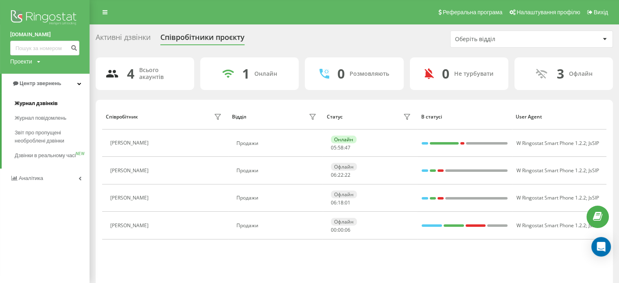  What do you see at coordinates (239, 117) in the screenshot?
I see `div: Відділ` at bounding box center [239, 117].